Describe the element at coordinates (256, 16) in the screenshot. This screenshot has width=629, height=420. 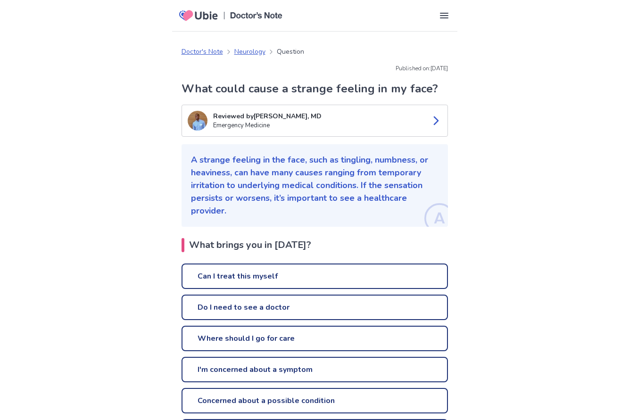
I see `img: Doctors Note Logo` at that location.